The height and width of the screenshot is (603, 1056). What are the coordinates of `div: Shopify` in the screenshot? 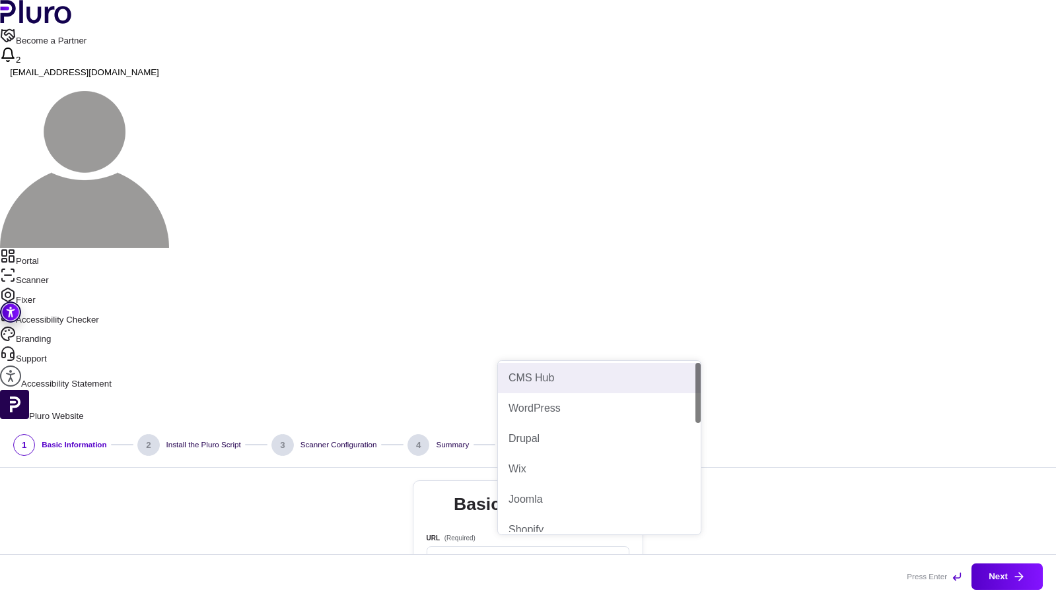 It's located at (599, 530).